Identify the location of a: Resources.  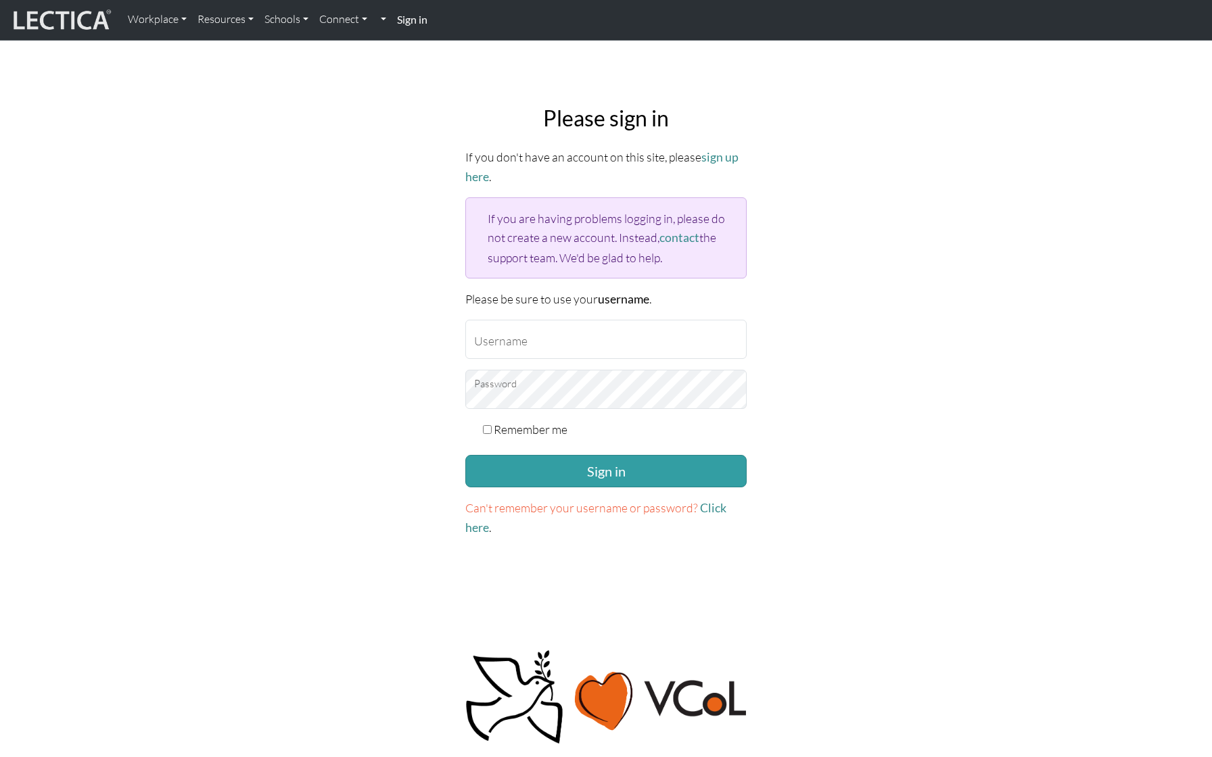
(225, 20).